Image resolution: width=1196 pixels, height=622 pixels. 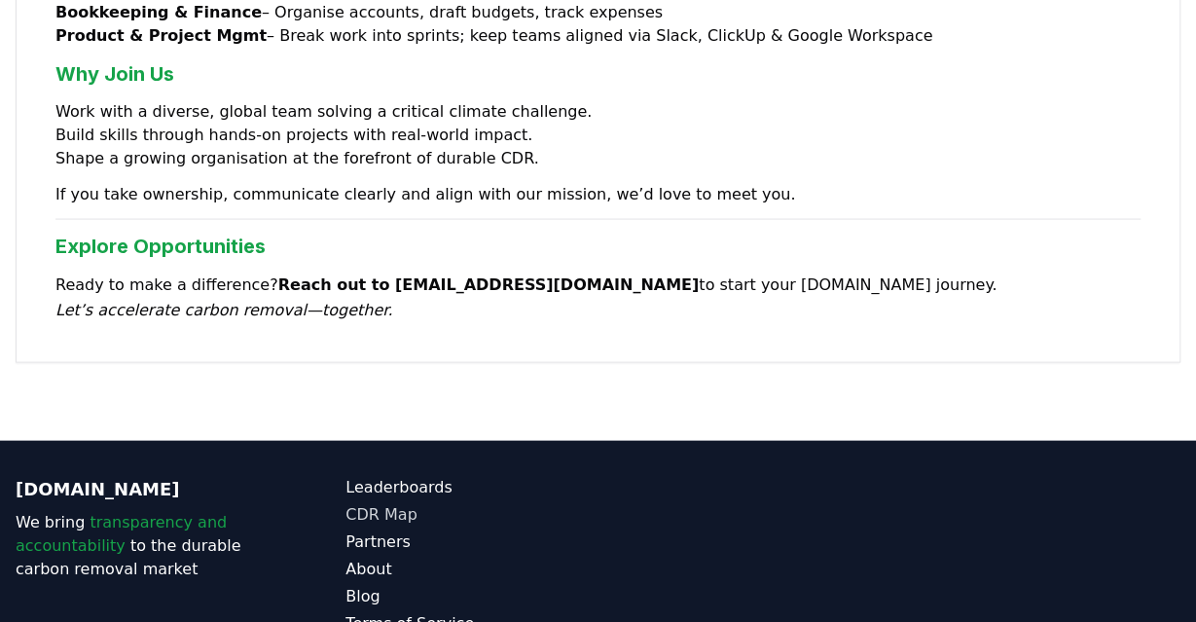 What do you see at coordinates (597, 246) in the screenshot?
I see `h3: Explore Opportunities` at bounding box center [597, 246].